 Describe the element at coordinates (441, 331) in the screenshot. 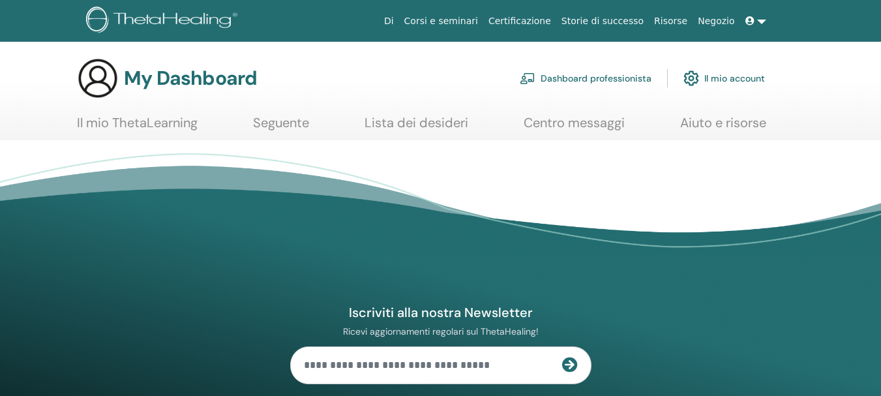

I see `p: Ricevi aggiornamenti regolari sul ThetaHealing!` at that location.